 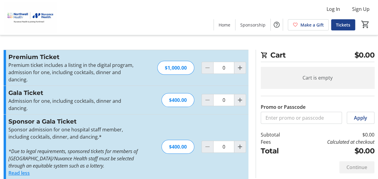 I want to click on button: Apply, so click(x=360, y=118).